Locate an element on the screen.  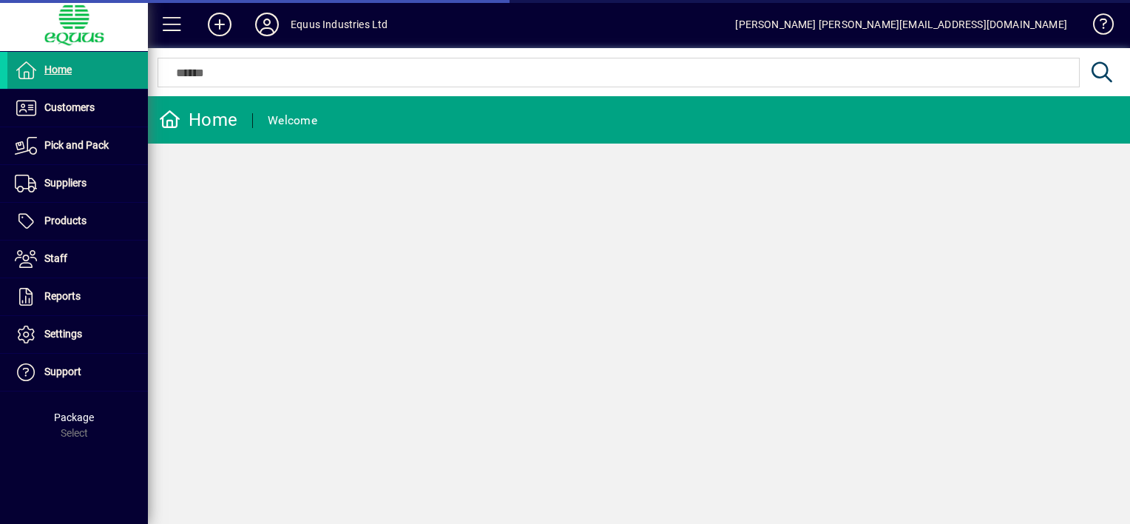
a: Products is located at coordinates (78, 221).